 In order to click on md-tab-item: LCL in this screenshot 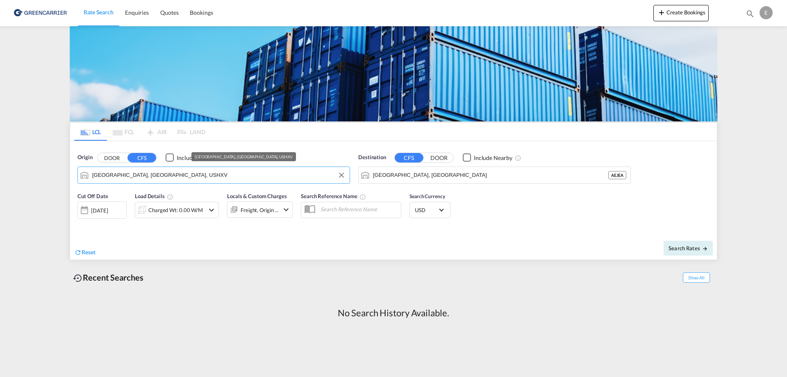, I will do `click(91, 132)`.